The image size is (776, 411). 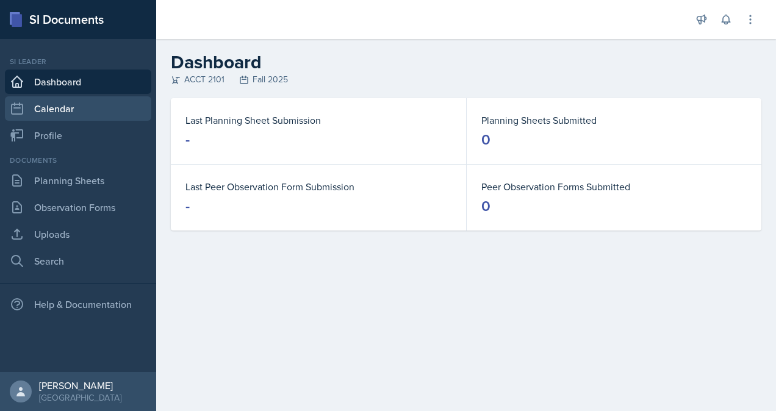 I want to click on a: Calendar, so click(x=78, y=109).